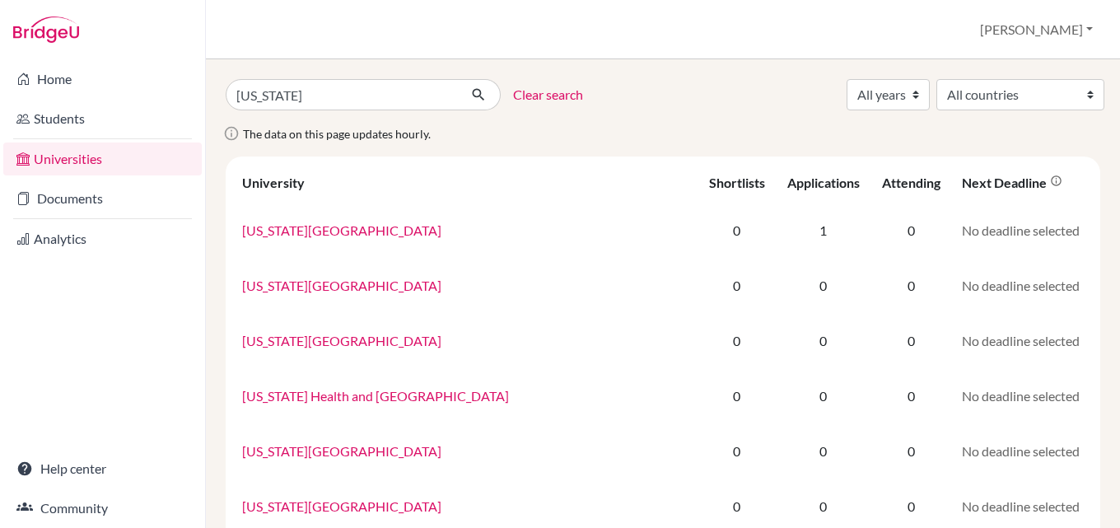  Describe the element at coordinates (911, 182) in the screenshot. I see `div: Attending` at that location.